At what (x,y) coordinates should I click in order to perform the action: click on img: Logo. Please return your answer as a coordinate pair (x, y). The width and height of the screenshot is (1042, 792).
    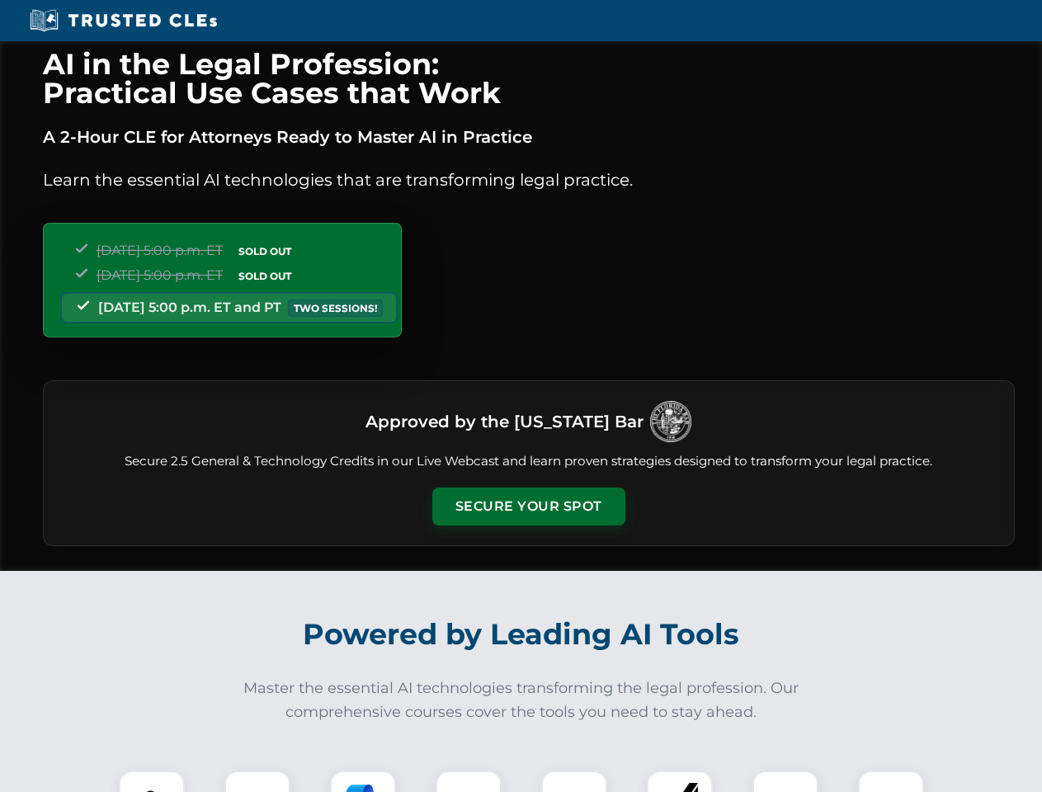
    Looking at the image, I should click on (670, 421).